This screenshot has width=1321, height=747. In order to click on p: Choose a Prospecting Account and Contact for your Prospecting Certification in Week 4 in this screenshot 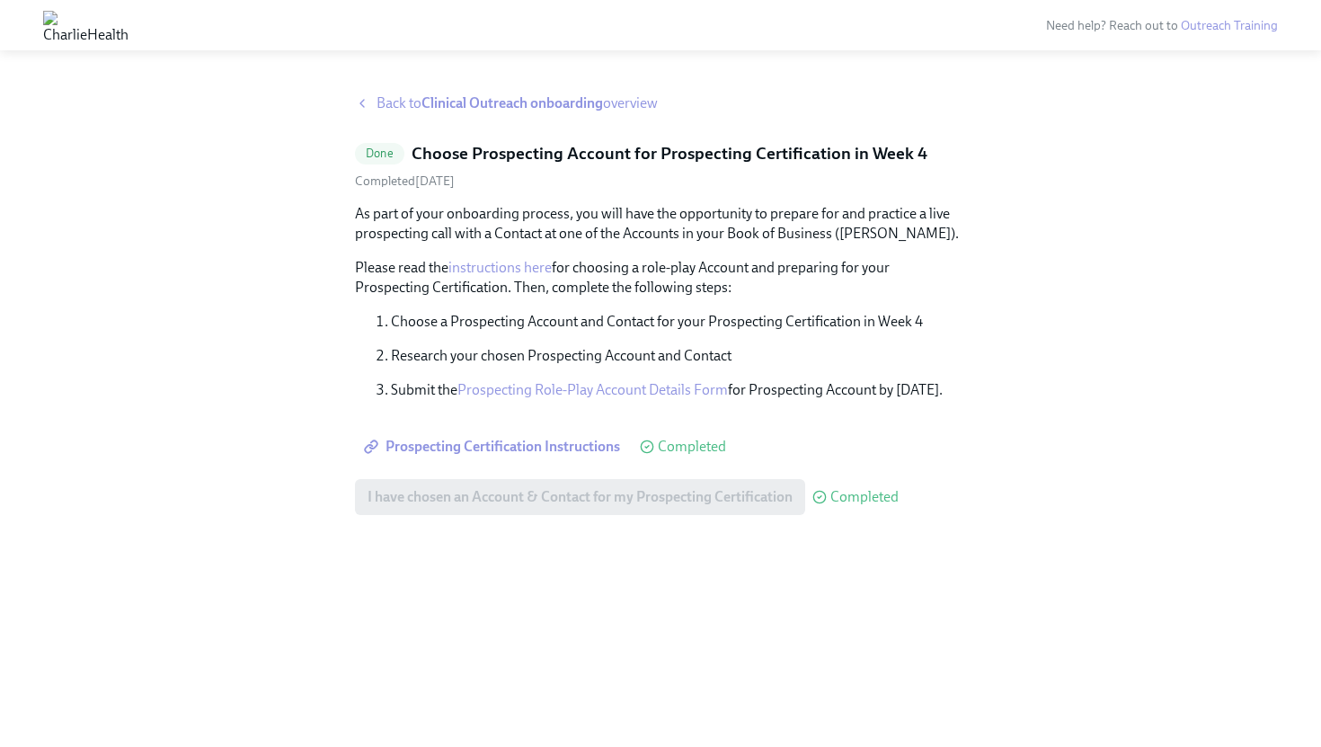, I will do `click(679, 322)`.